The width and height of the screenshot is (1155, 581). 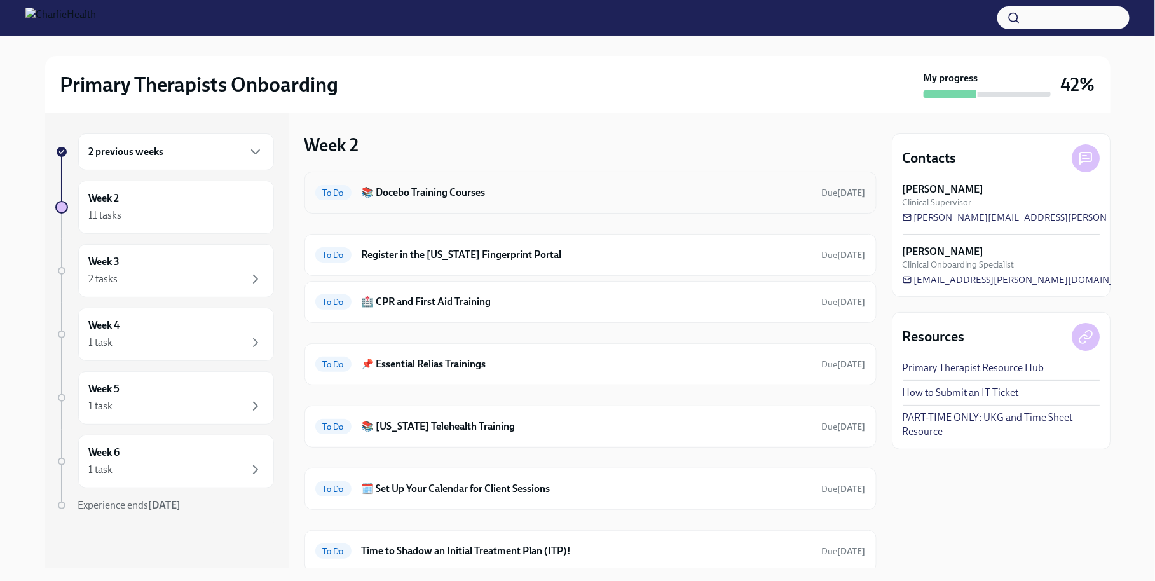 What do you see at coordinates (586, 489) in the screenshot?
I see `h6: 🗓️ Set Up Your Calendar for Client Sessions` at bounding box center [586, 489].